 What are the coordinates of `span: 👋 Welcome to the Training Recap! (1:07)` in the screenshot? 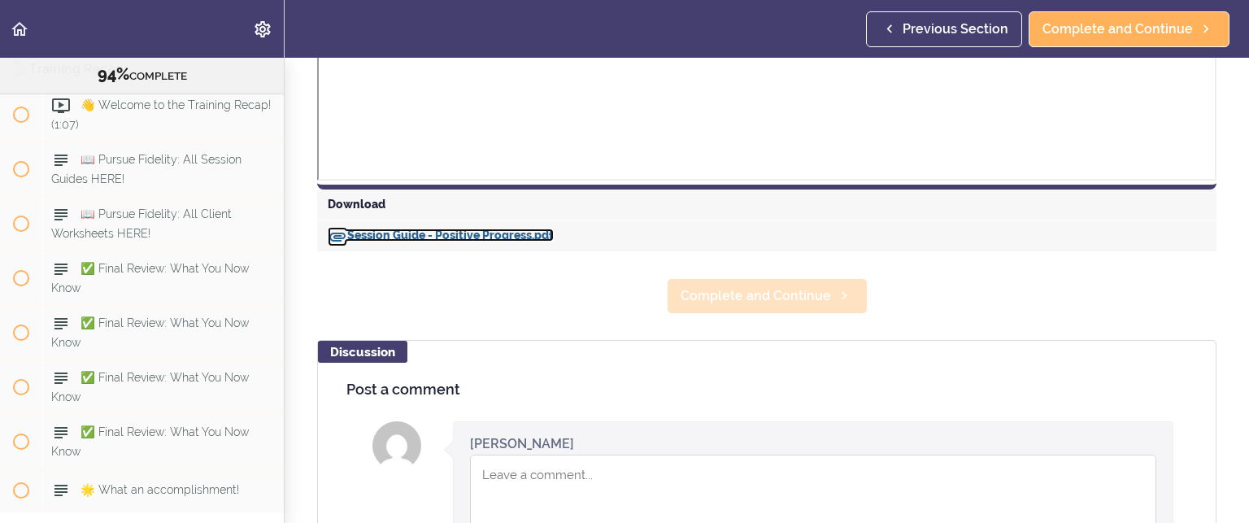 It's located at (161, 114).